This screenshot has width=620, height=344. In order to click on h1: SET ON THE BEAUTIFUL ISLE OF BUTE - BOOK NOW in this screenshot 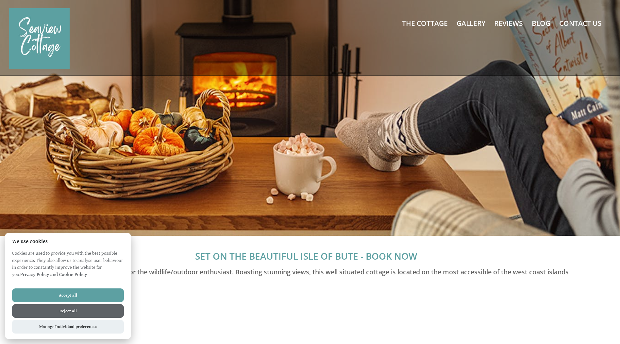, I will do `click(306, 256)`.